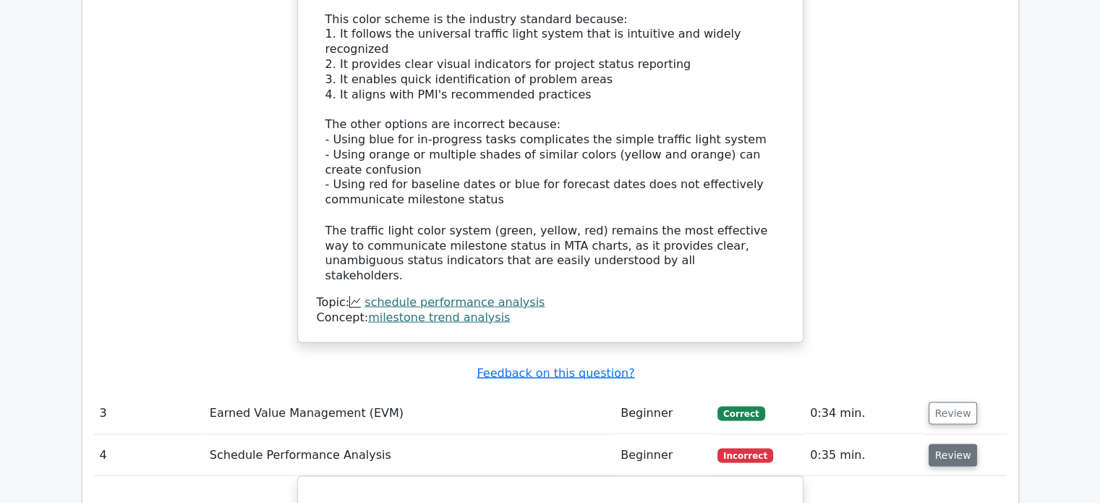 This screenshot has width=1100, height=503. What do you see at coordinates (149, 454) in the screenshot?
I see `td: 4` at bounding box center [149, 454].